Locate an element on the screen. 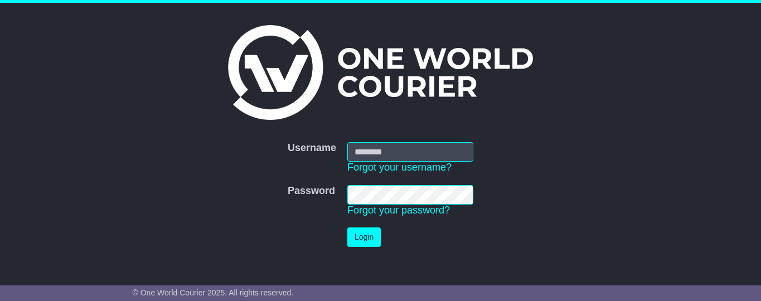 This screenshot has width=761, height=301. label: Username is located at coordinates (312, 148).